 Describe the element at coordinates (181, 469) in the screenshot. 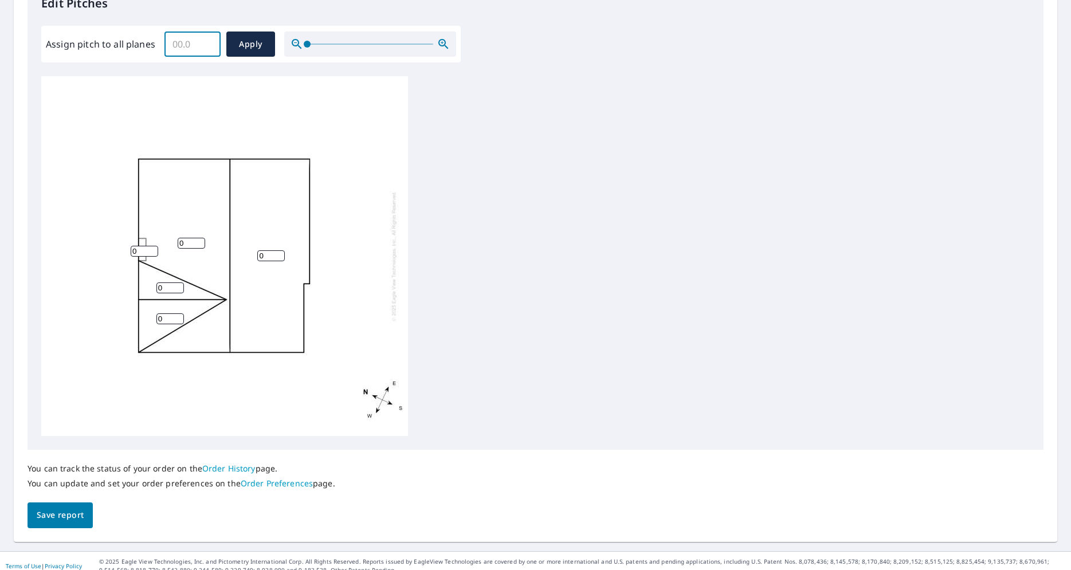

I see `p: You can track the status of your order on the page.` at that location.